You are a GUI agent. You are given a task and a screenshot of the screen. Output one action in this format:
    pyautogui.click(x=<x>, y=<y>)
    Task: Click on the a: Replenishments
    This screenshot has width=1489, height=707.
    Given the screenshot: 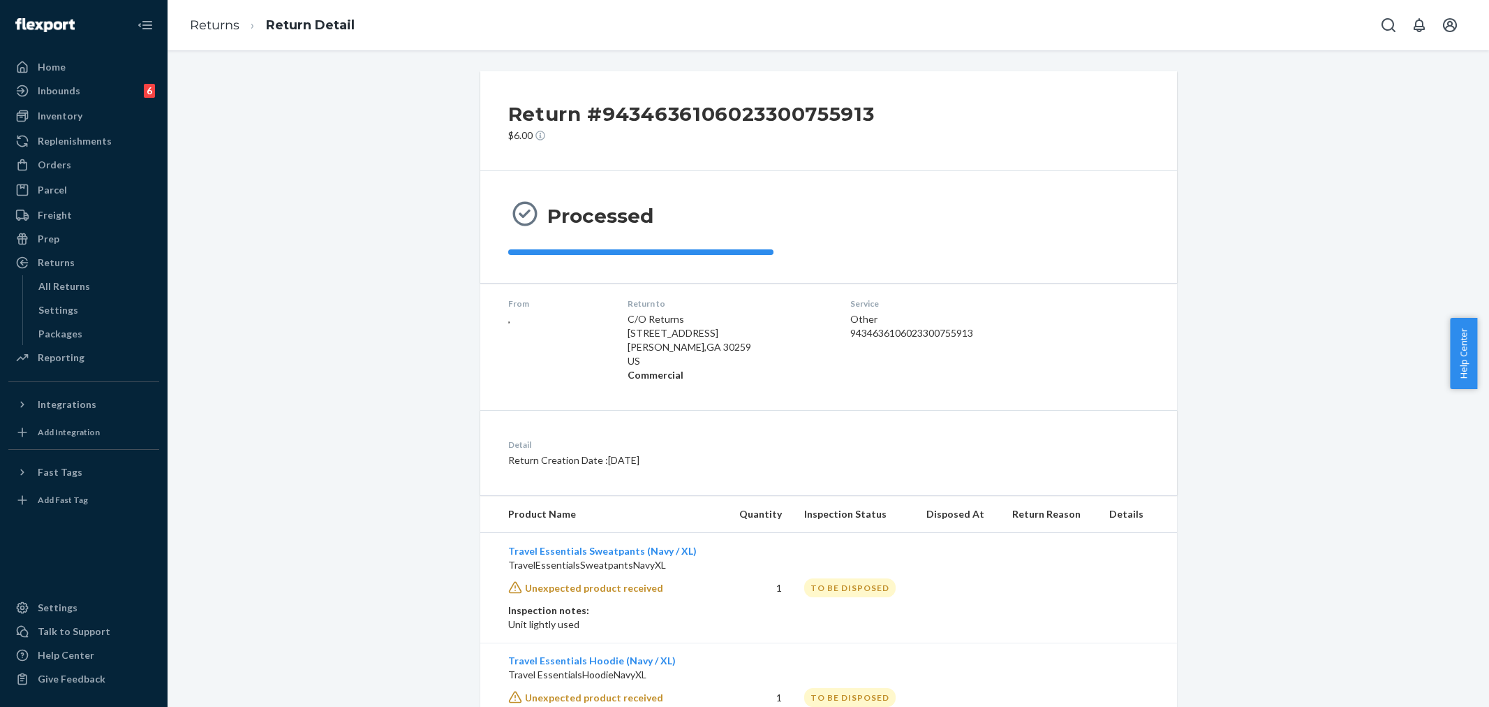 What is the action you would take?
    pyautogui.click(x=84, y=141)
    